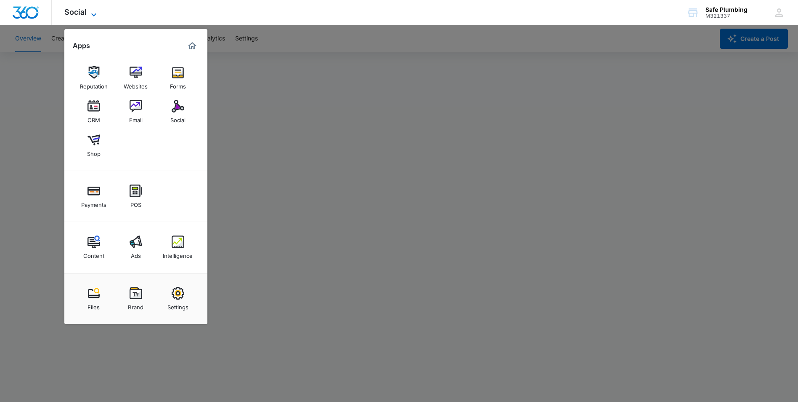  What do you see at coordinates (178, 118) in the screenshot?
I see `div: Social` at bounding box center [178, 118].